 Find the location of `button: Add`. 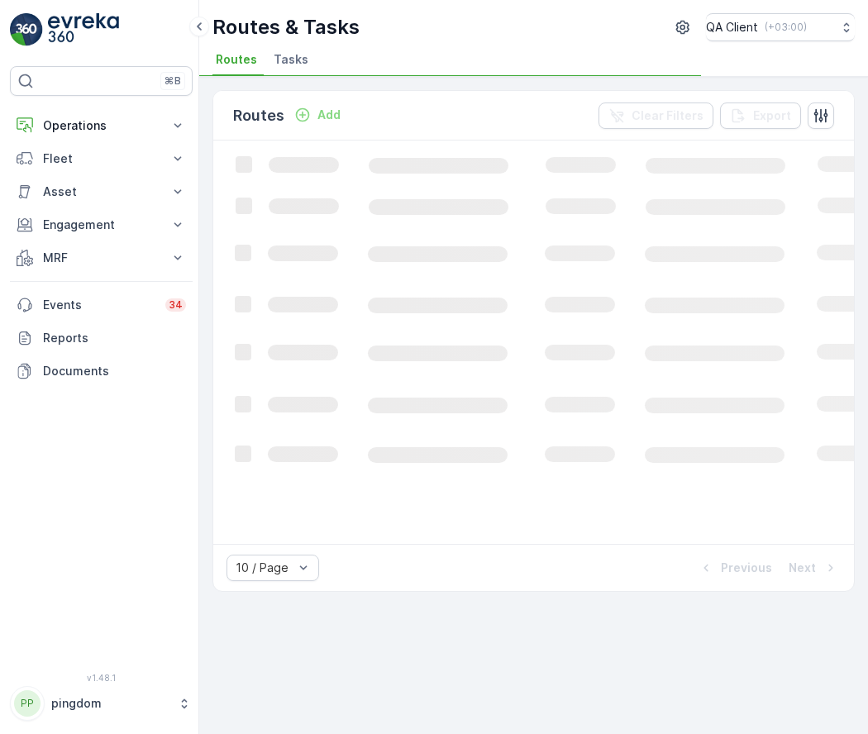

button: Add is located at coordinates (317, 115).